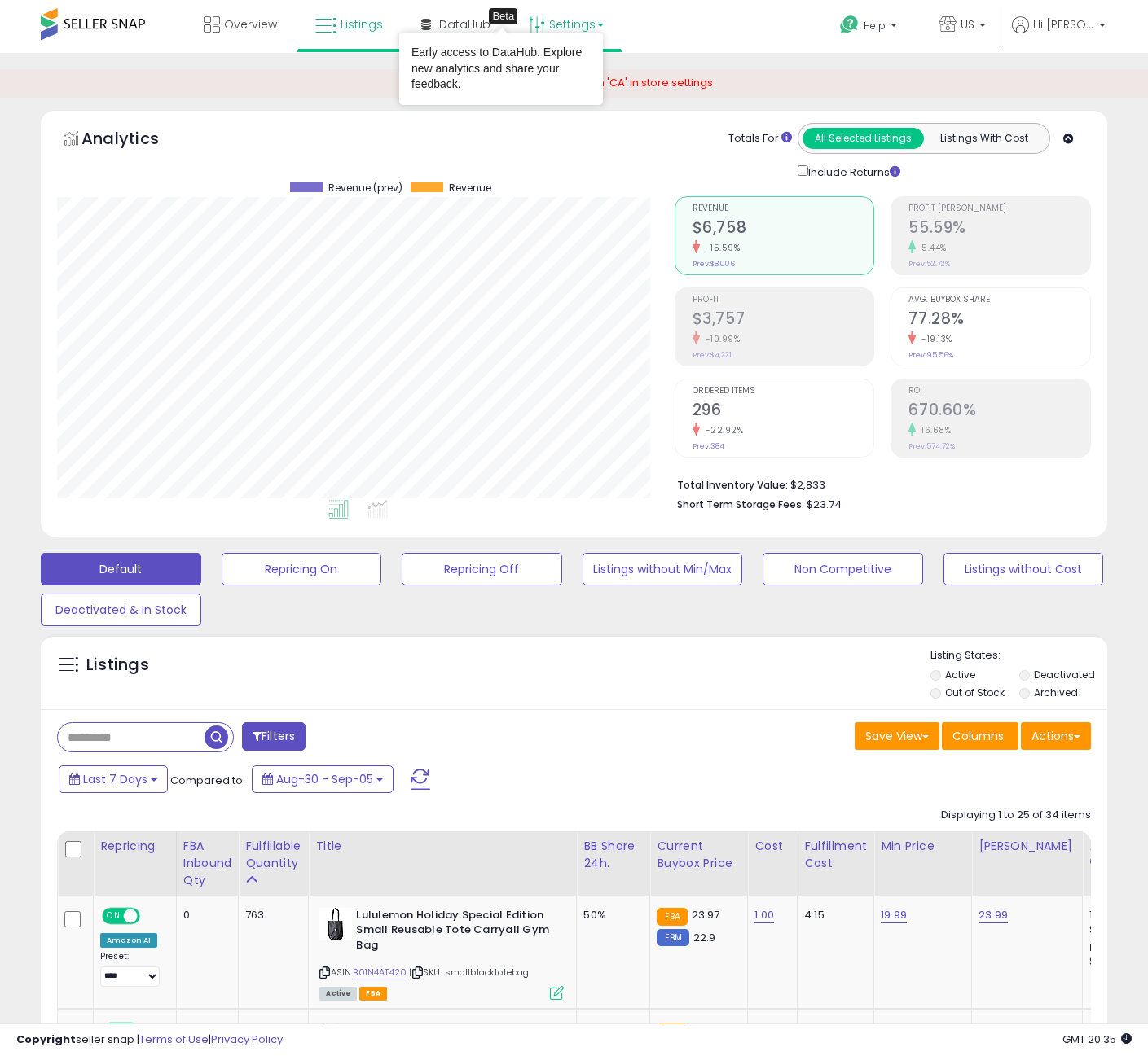 The image size is (1148, 1056). I want to click on div: Tooltip anchor, so click(502, 16).